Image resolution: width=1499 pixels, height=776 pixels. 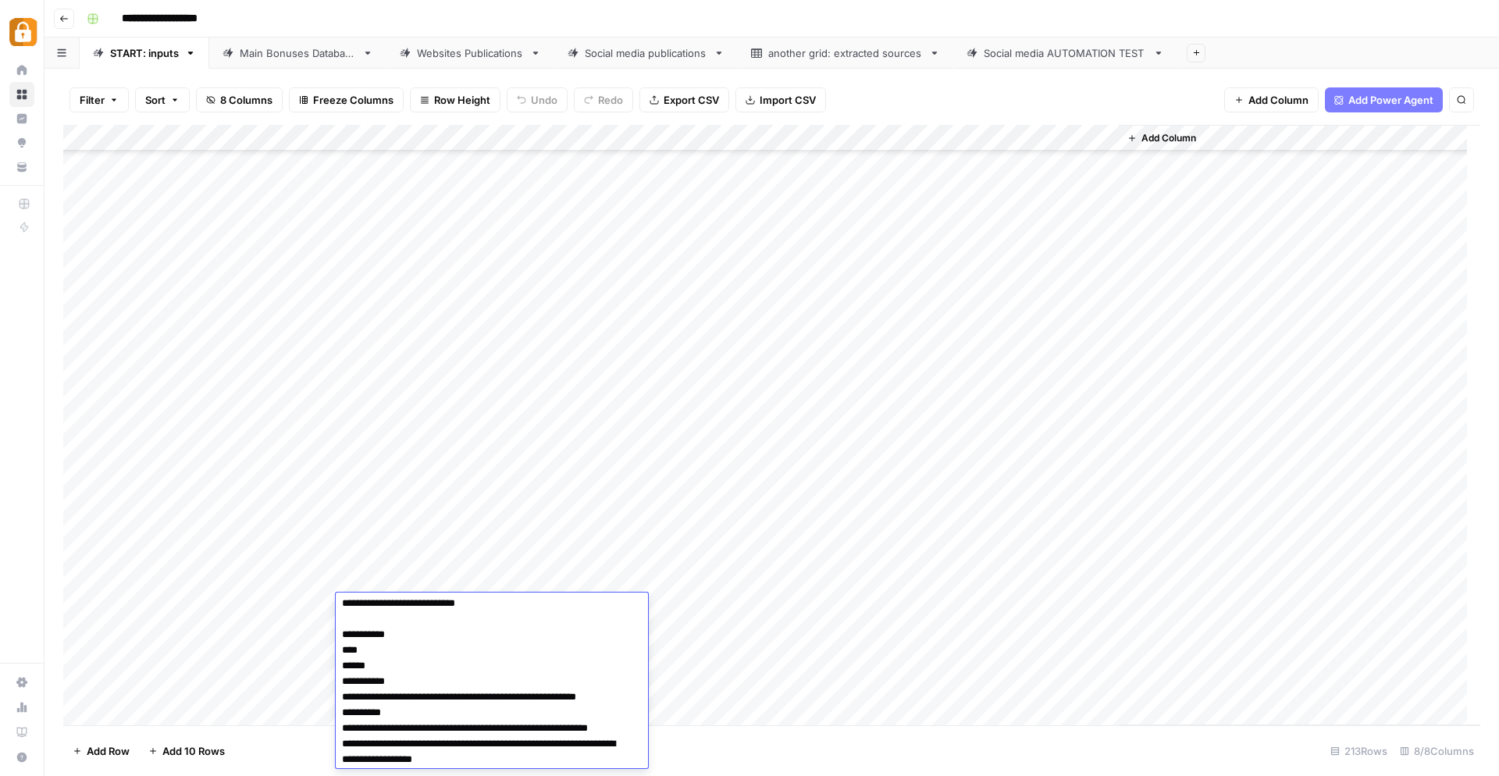 What do you see at coordinates (1384, 100) in the screenshot?
I see `button: Add Power Agent` at bounding box center [1384, 100].